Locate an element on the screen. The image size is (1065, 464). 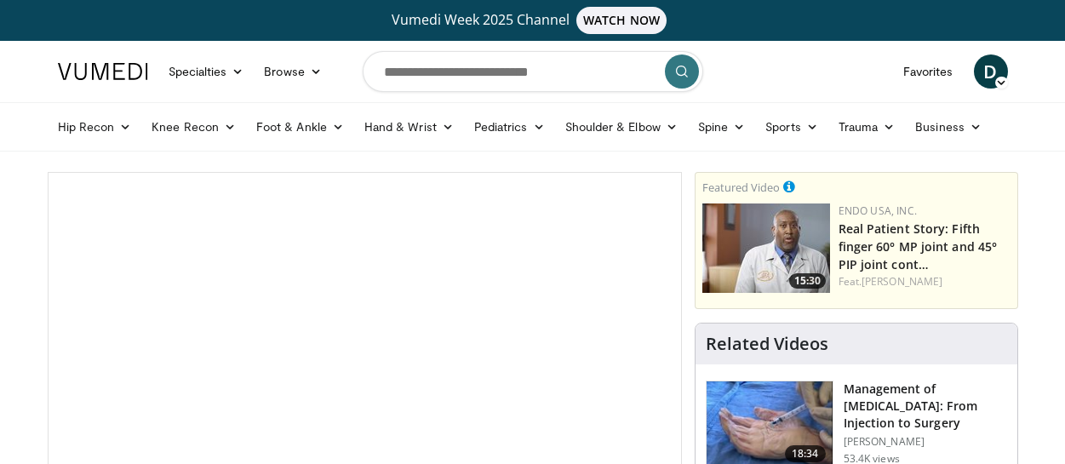
a: Trauma is located at coordinates (866, 127).